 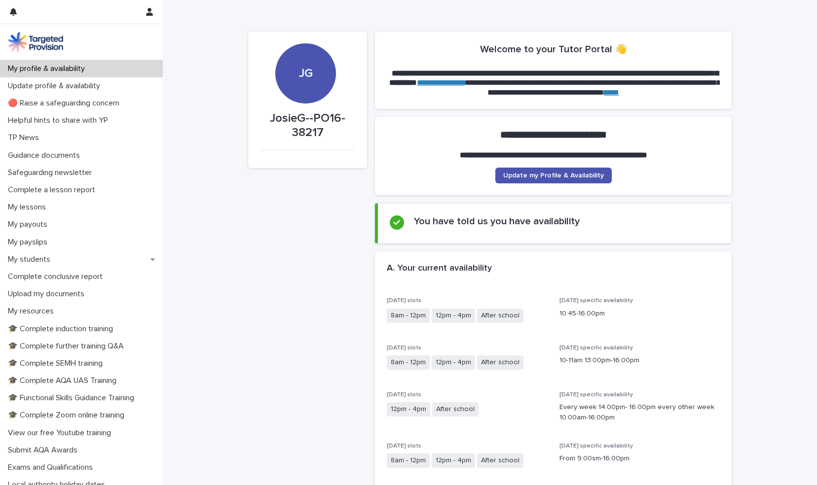 I want to click on p: Helpful hints to share with YP, so click(x=60, y=120).